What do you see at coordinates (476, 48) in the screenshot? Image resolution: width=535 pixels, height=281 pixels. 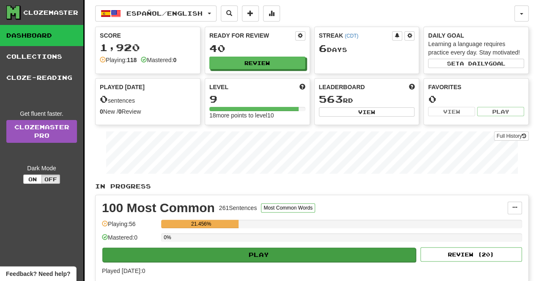 I see `div: Learning a language requires practice every day. Stay motivated!` at bounding box center [476, 48].